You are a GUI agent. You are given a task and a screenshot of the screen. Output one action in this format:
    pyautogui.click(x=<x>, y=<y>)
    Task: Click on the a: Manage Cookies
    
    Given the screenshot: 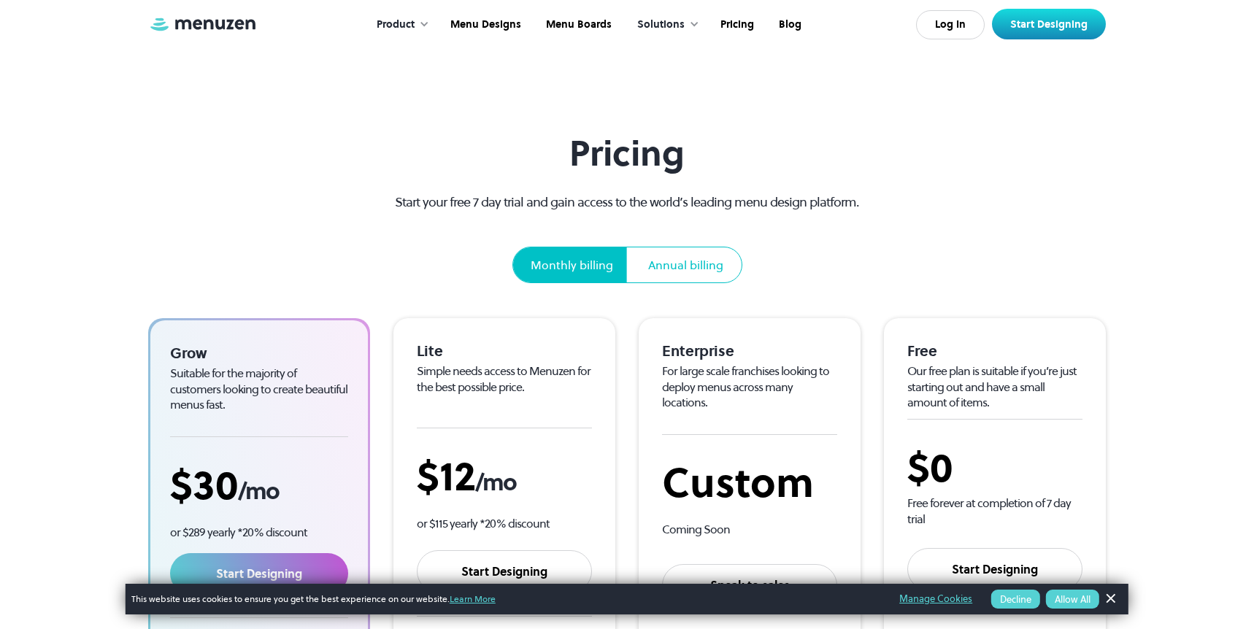 What is the action you would take?
    pyautogui.click(x=936, y=599)
    